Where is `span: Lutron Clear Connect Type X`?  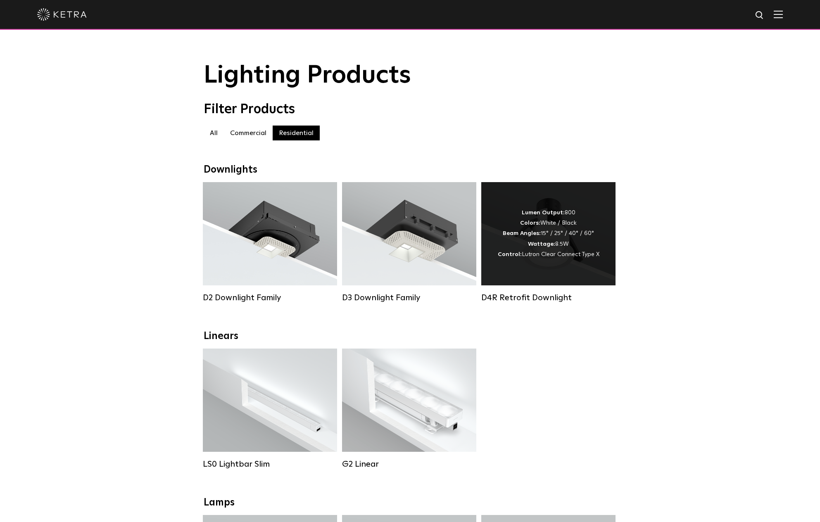 span: Lutron Clear Connect Type X is located at coordinates (561, 254).